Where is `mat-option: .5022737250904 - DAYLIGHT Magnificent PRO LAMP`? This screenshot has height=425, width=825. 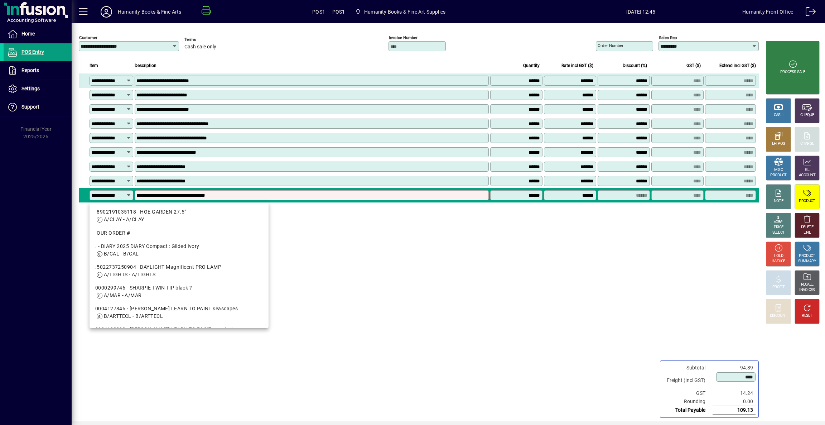
mat-option: .5022737250904 - DAYLIGHT Magnificent PRO LAMP is located at coordinates (179, 271).